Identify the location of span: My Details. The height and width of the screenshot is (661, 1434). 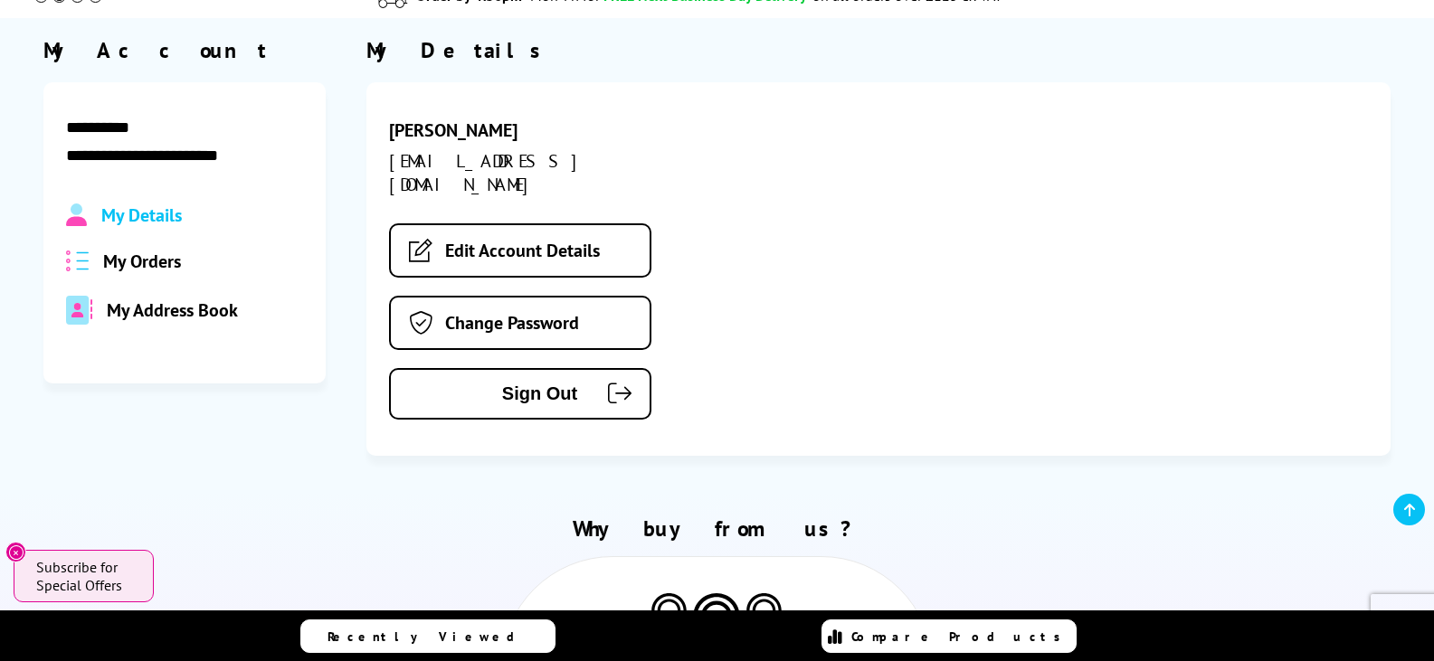
(141, 215).